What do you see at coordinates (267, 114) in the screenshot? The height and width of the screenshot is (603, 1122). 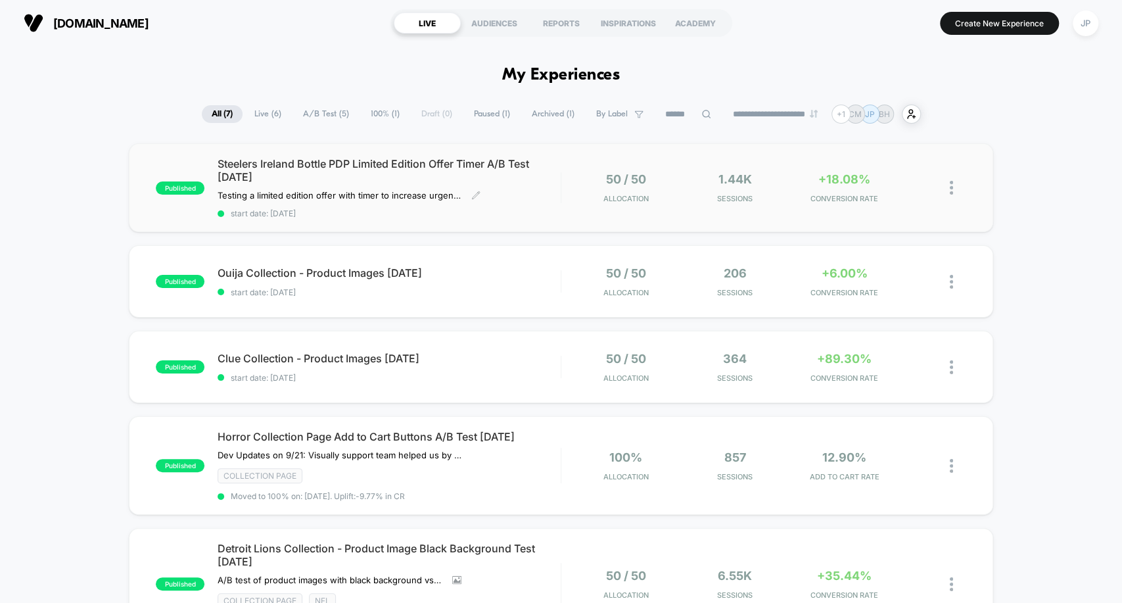 I see `span: Live ( 6 )` at bounding box center [267, 114].